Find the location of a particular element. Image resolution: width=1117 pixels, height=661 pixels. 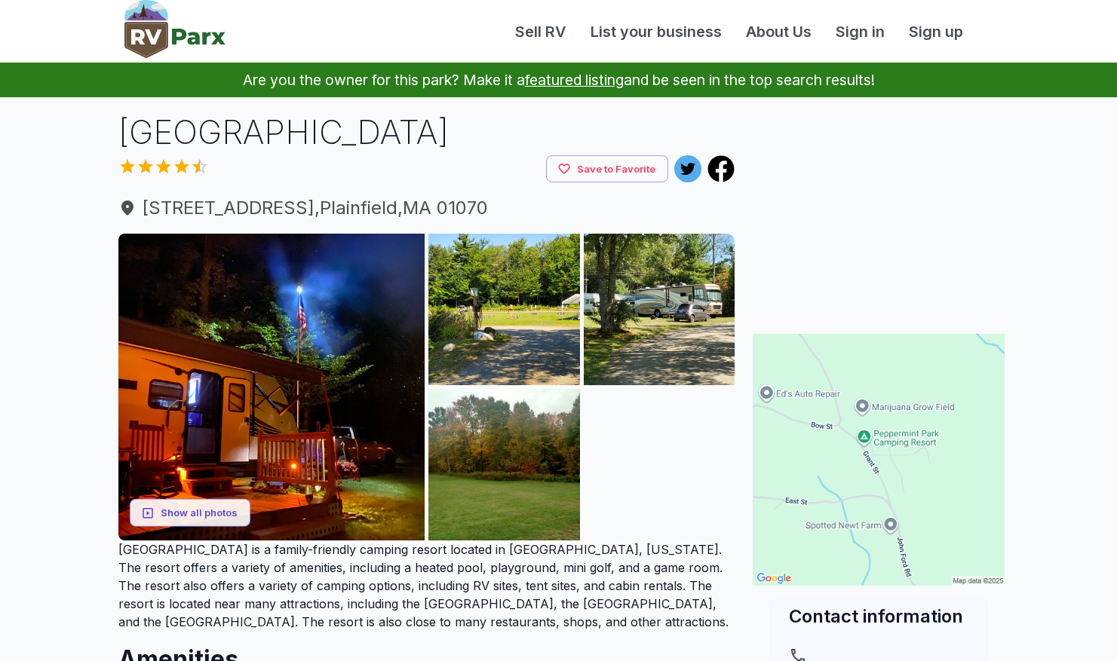

img: AAcXr8px-s4c32g0s3uVW8LNaVy6ecCg6mzyhVwDPKrJqY2kZ3nByIYjcafiAGQKnE-OsJhZlPNF3mCKXye2JXLd2a9LG3dU2... is located at coordinates (659, 309).